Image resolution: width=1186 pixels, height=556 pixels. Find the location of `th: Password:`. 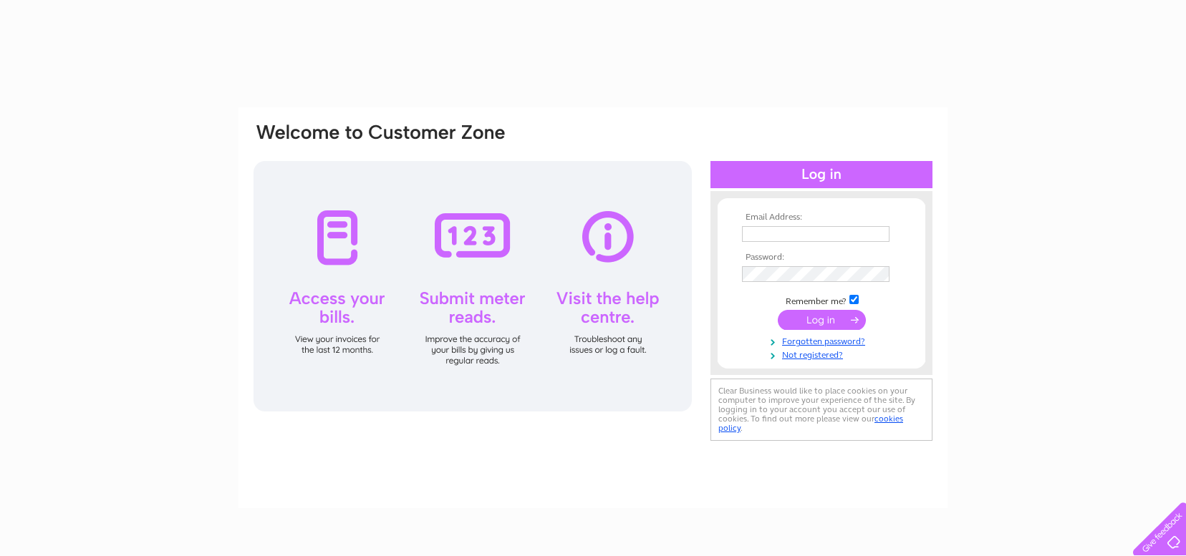

th: Password: is located at coordinates (821, 258).